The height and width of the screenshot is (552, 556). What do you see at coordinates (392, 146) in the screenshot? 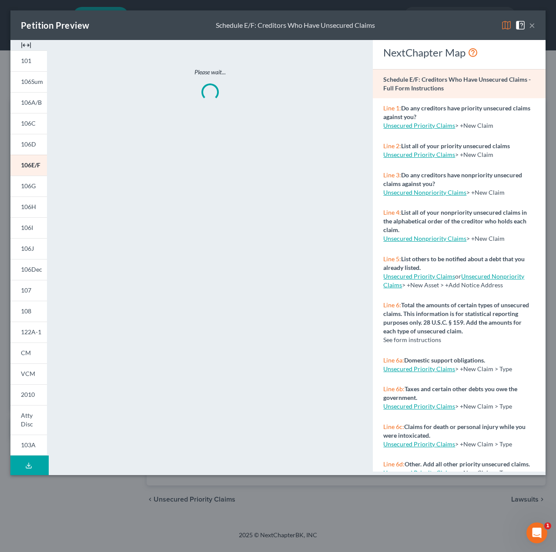
I see `span: Line 2:` at bounding box center [392, 146].